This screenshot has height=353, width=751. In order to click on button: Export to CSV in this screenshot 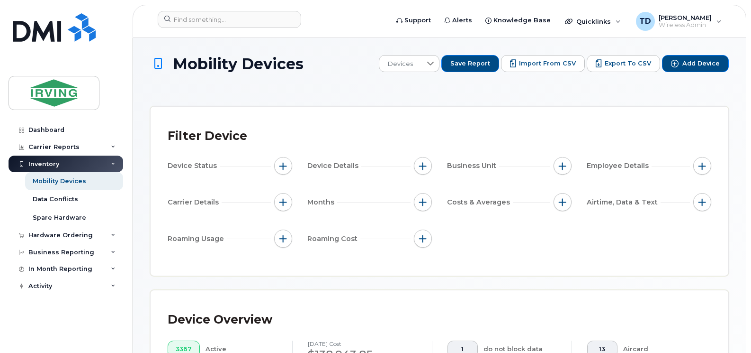, I will do `click(624, 63)`.